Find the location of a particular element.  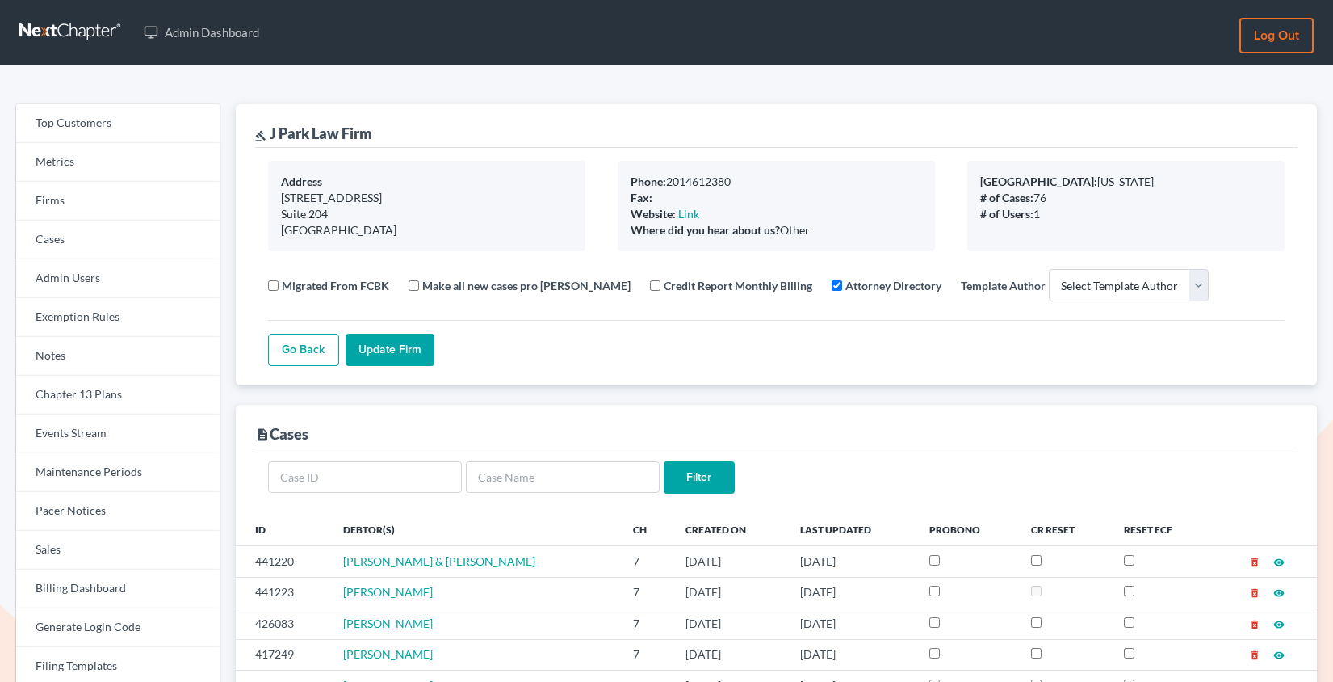

b: Where did you hear about us? is located at coordinates (705, 229).